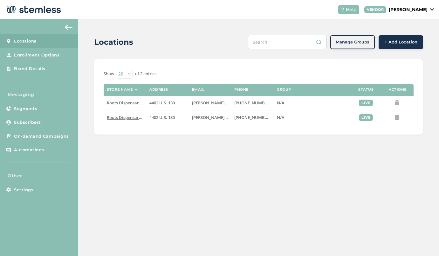  Describe the element at coordinates (352, 42) in the screenshot. I see `span: Manage Groups` at that location.